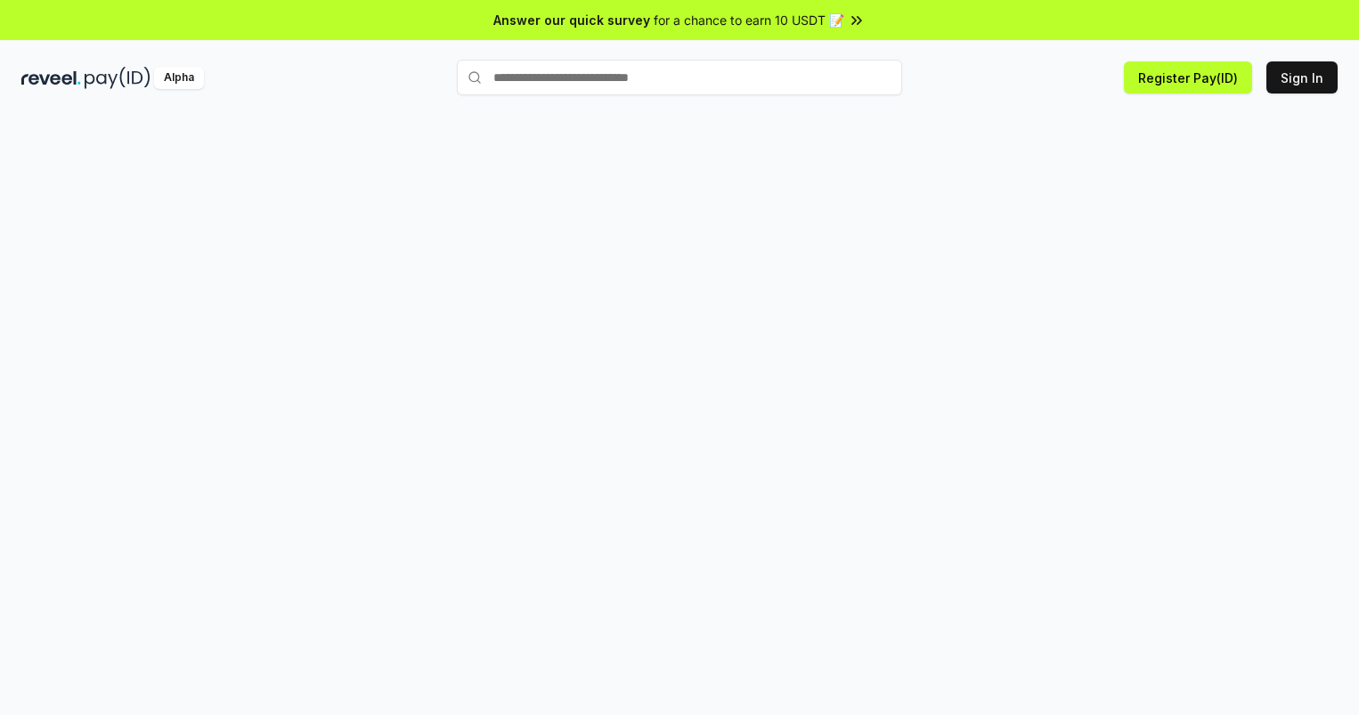 This screenshot has height=715, width=1359. I want to click on span: Answer our quick survey, so click(572, 20).